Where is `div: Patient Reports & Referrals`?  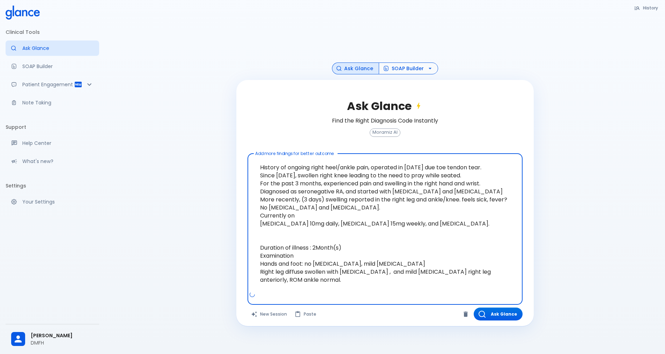 div: Patient Reports & Referrals is located at coordinates (52, 84).